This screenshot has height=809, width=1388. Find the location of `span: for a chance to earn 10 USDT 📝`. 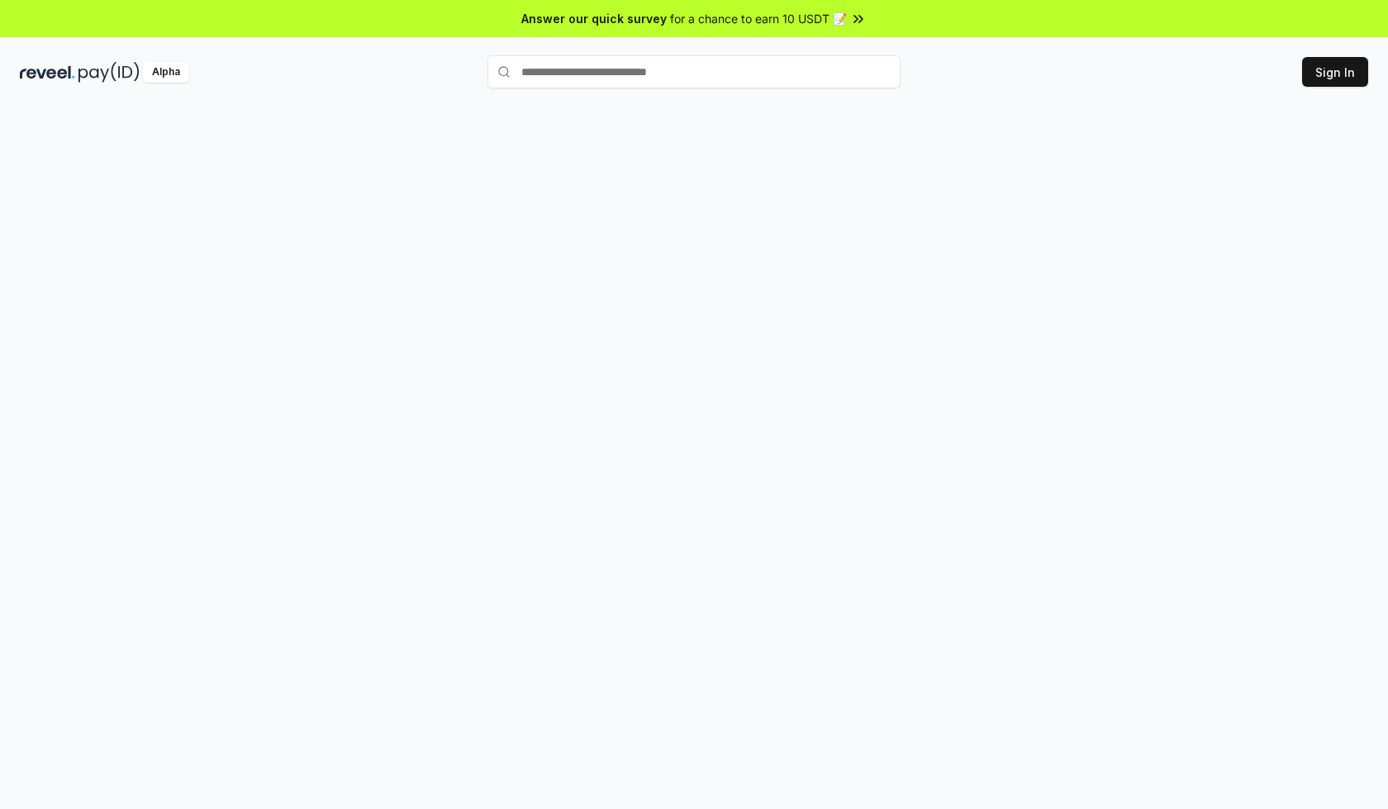

span: for a chance to earn 10 USDT 📝 is located at coordinates (759, 18).